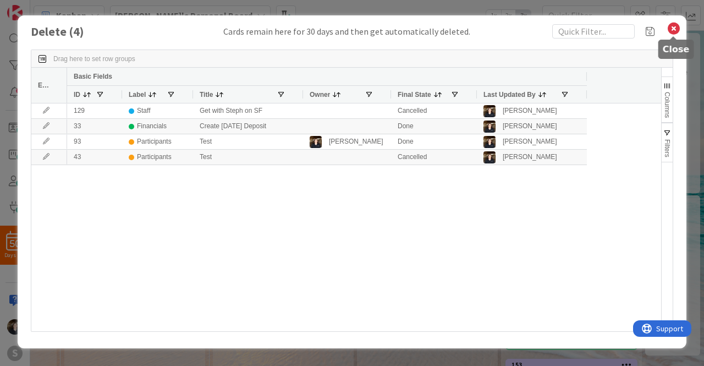 This screenshot has width=704, height=366. What do you see at coordinates (86, 31) in the screenshot?
I see `h1: Delete ( 4 )` at bounding box center [86, 31].